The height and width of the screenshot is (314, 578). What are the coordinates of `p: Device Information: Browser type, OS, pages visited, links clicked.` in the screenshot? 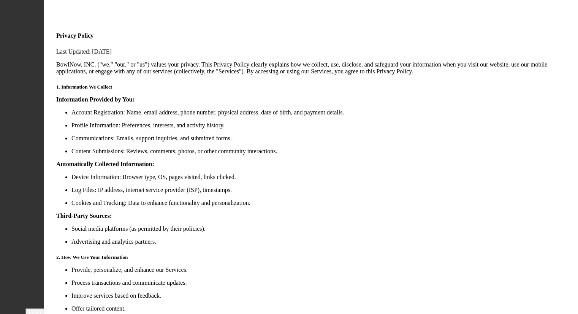 It's located at (318, 177).